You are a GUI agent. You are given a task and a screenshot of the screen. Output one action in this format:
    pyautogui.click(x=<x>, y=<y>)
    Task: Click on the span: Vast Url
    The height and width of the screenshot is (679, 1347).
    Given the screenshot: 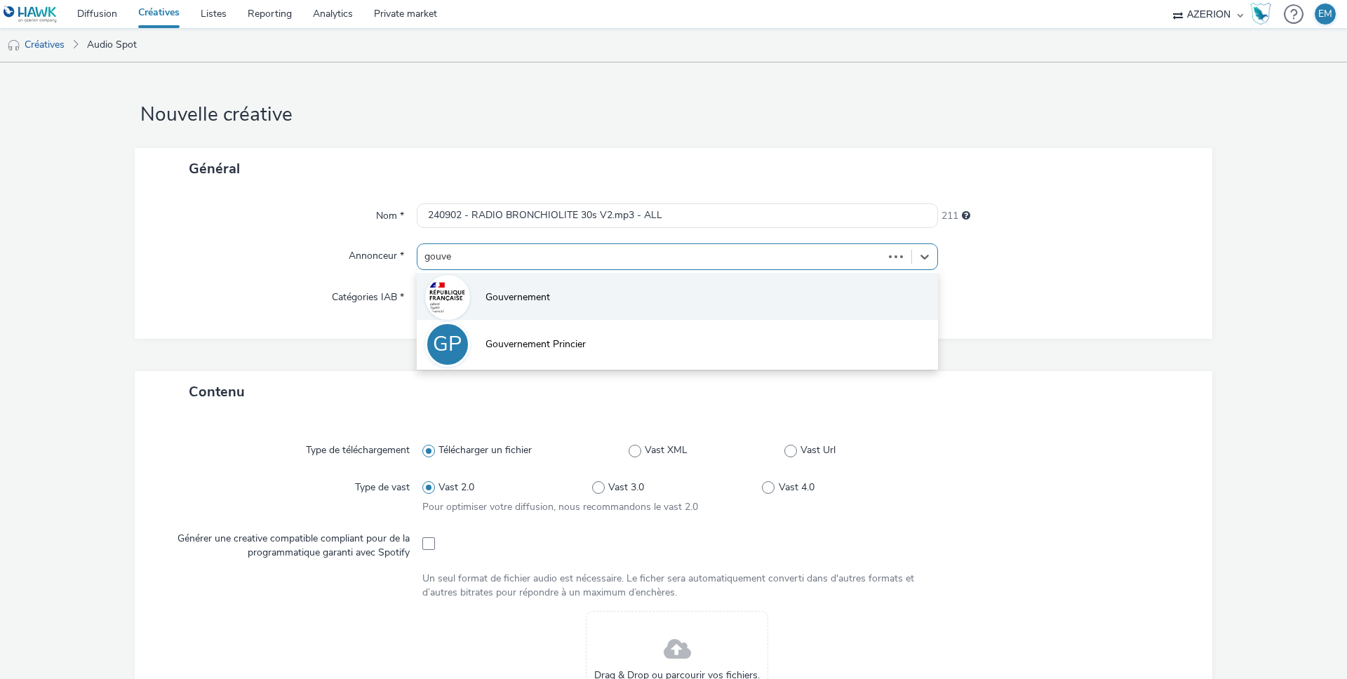 What is the action you would take?
    pyautogui.click(x=818, y=450)
    